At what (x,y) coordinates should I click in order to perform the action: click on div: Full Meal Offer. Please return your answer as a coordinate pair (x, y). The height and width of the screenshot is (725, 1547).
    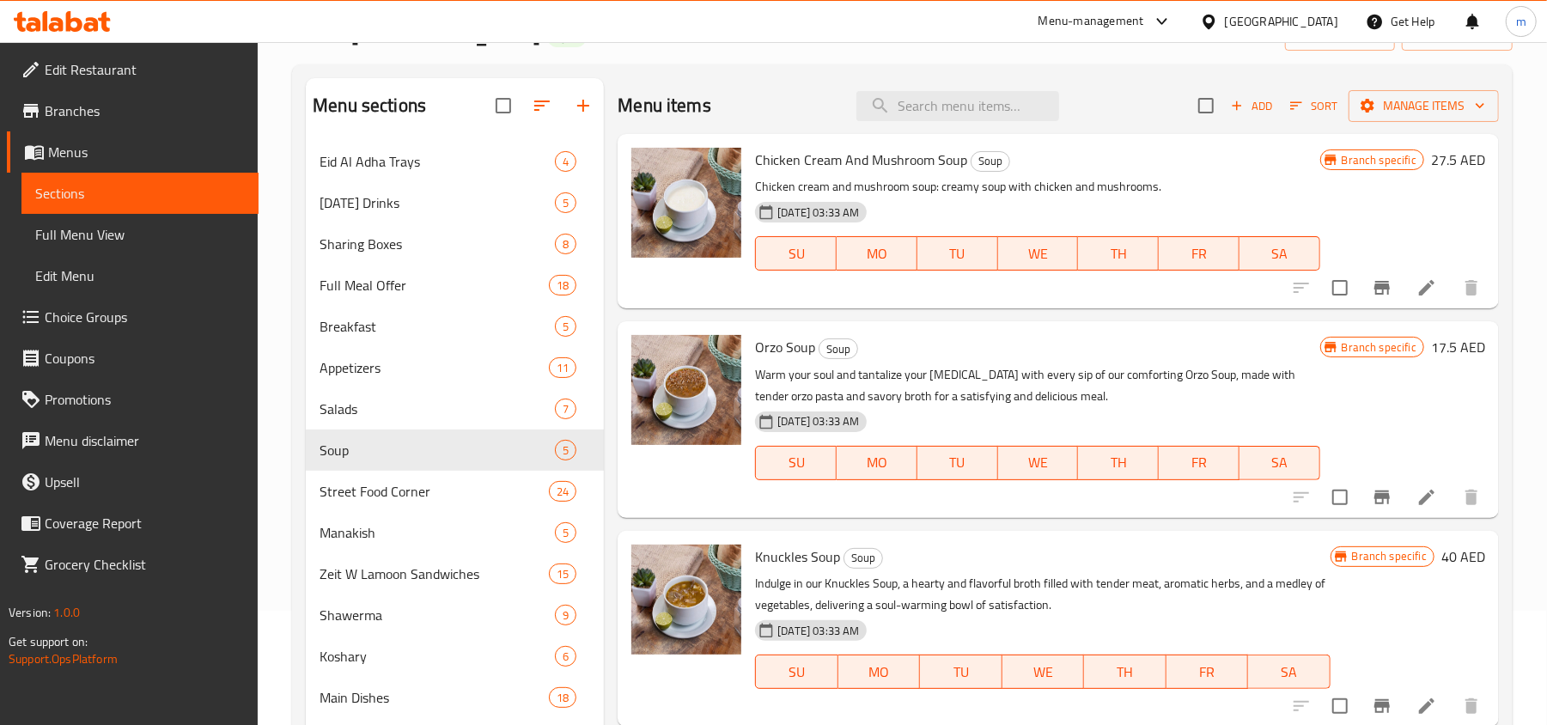
    Looking at the image, I should click on (434, 285).